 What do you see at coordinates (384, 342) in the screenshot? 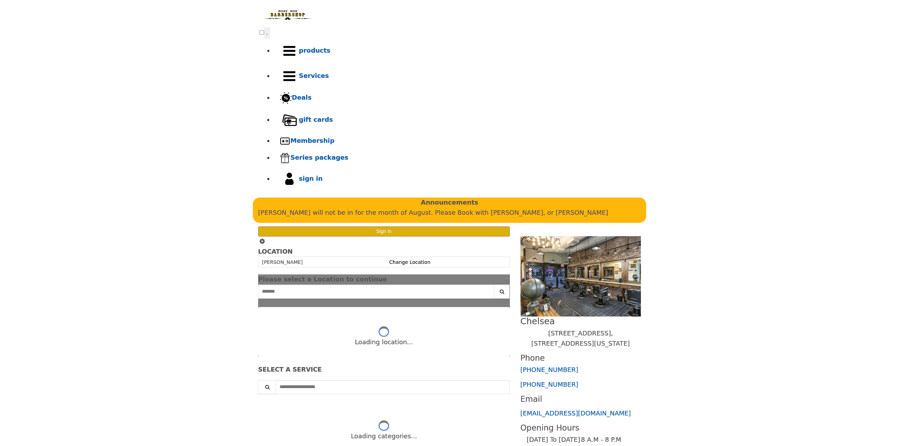
I see `div: Loading location...` at bounding box center [384, 342].